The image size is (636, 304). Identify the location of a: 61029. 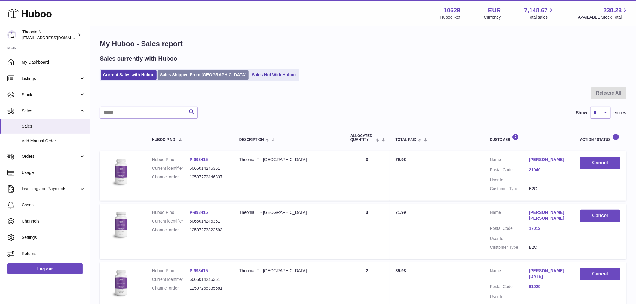
(549, 287).